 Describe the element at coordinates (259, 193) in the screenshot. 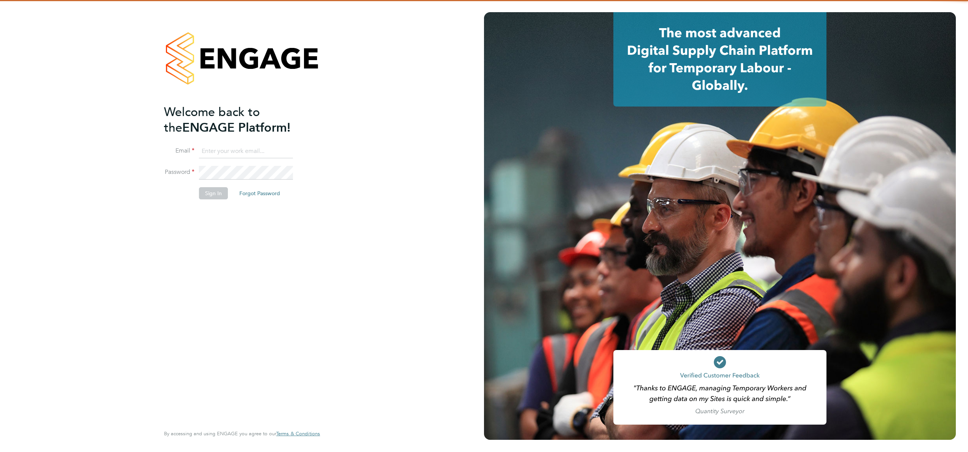

I see `button: Forgot Password` at that location.